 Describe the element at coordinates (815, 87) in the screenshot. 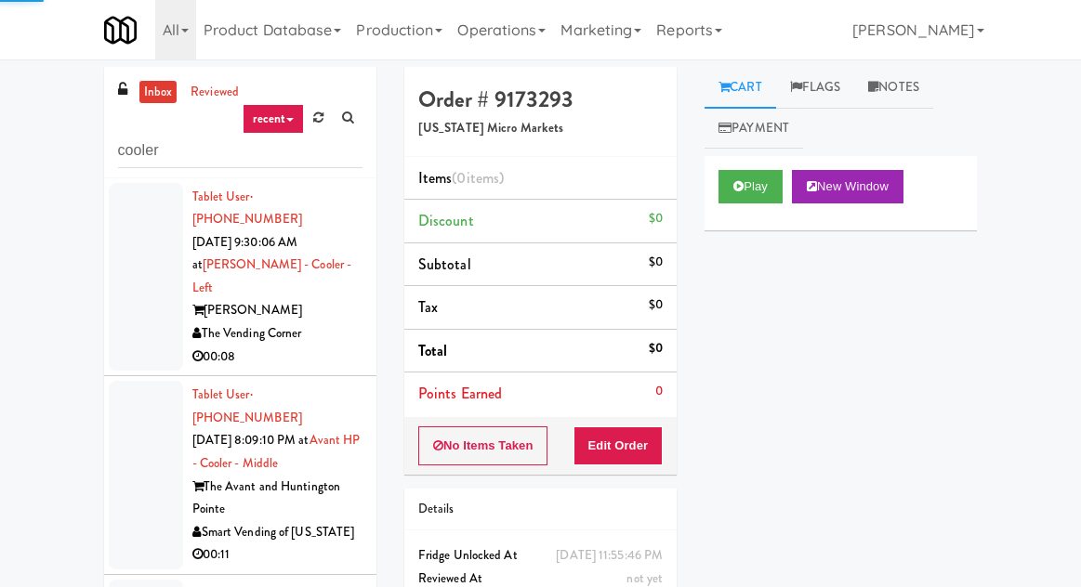

I see `a: Flags` at that location.